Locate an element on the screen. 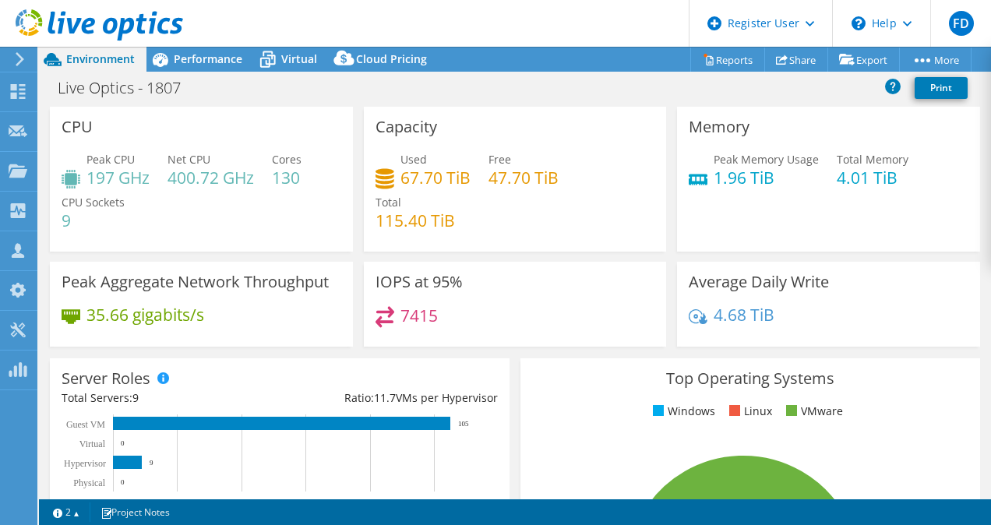 The height and width of the screenshot is (525, 991). li: VMware is located at coordinates (813, 411).